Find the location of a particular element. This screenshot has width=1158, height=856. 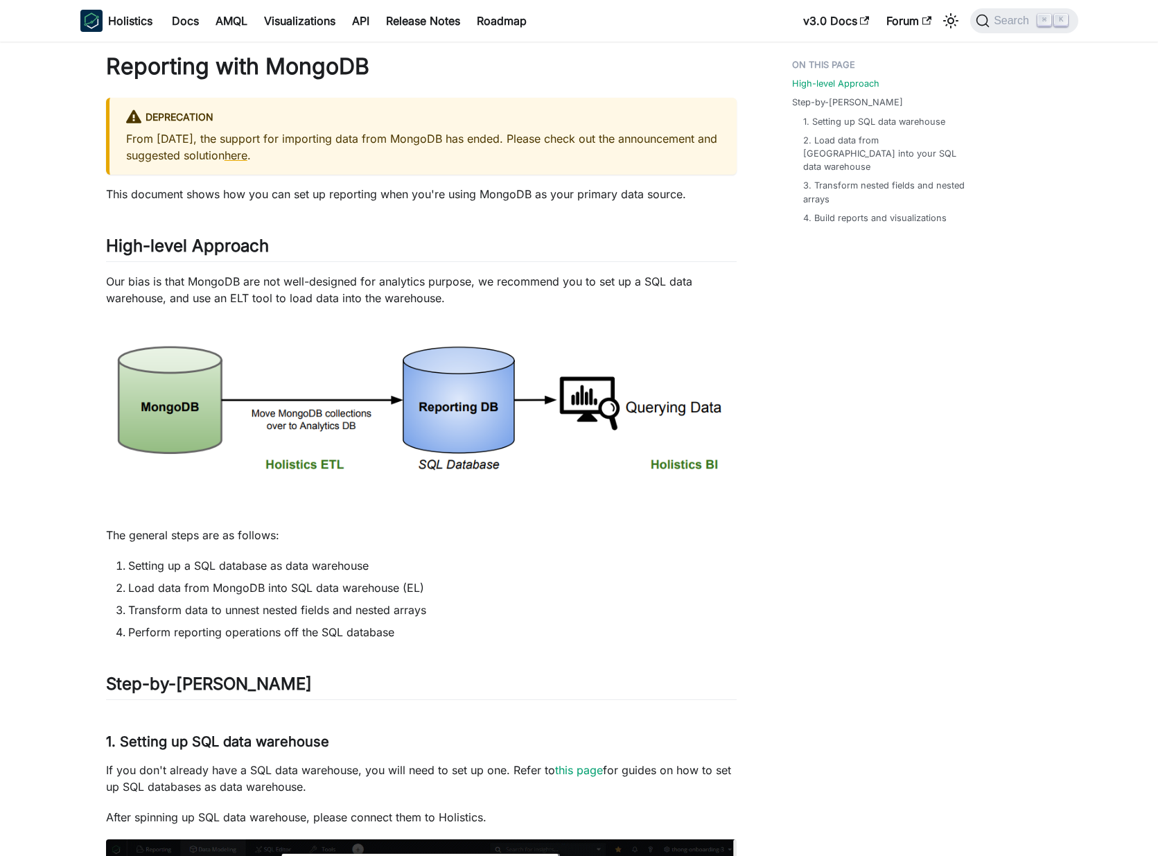

p: The general steps are as follows: is located at coordinates (421, 535).